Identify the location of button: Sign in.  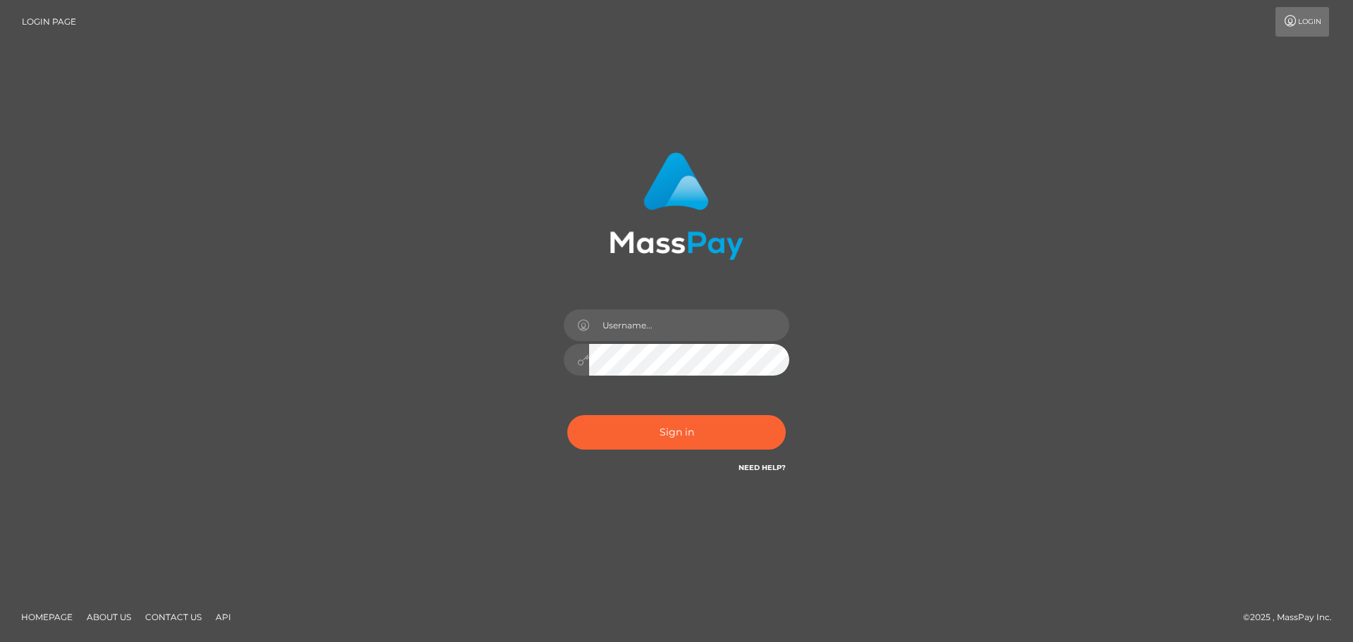
(677, 432).